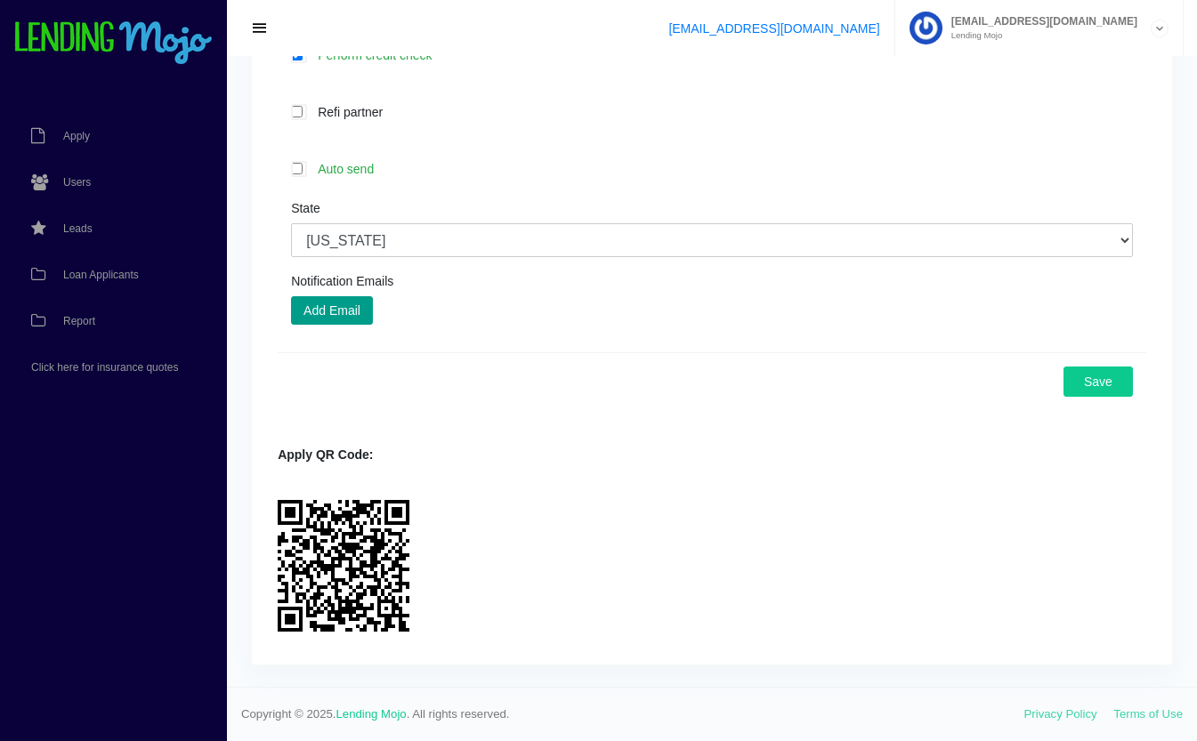  Describe the element at coordinates (332, 310) in the screenshot. I see `button: Add Email` at that location.